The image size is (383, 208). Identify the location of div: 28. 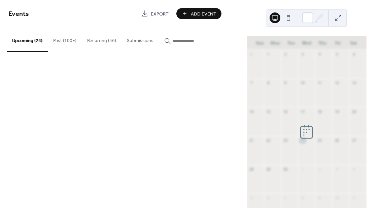
(251, 169).